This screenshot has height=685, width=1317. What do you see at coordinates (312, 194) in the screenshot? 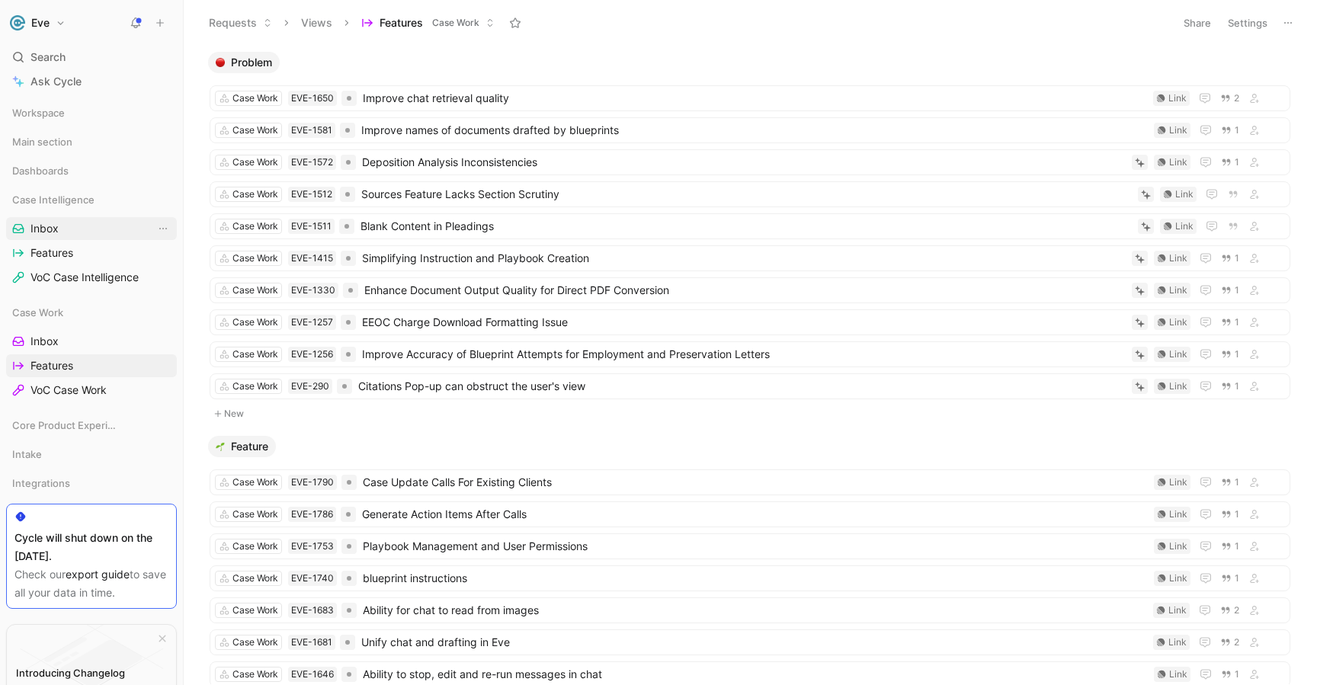
I see `div: EVE-1512` at bounding box center [312, 194].